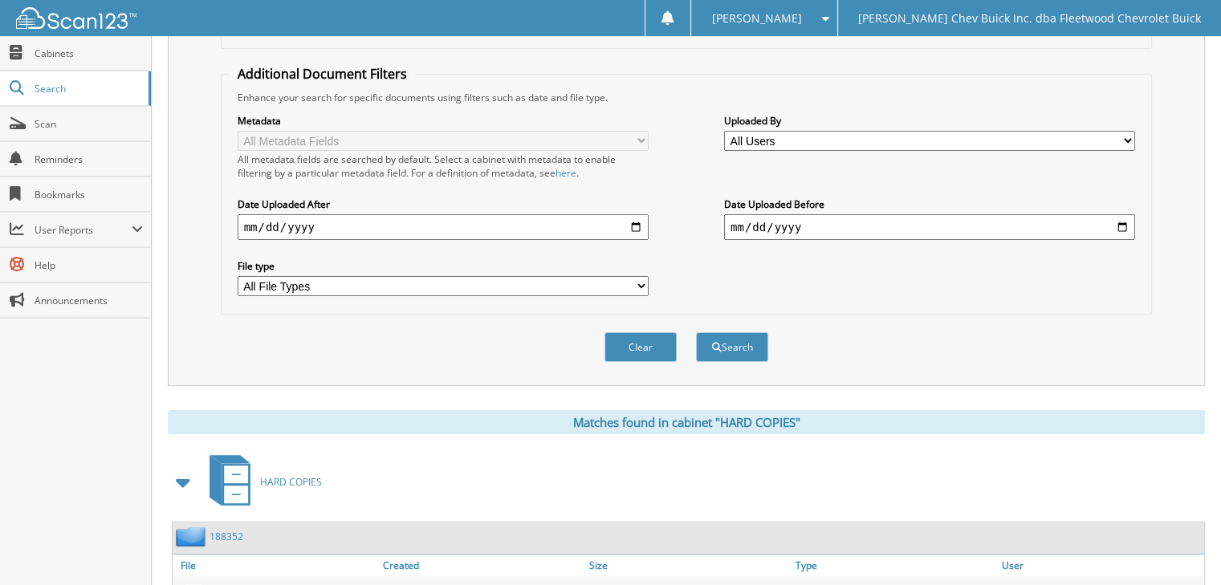 This screenshot has width=1221, height=585. Describe the element at coordinates (83, 230) in the screenshot. I see `span: User Reports` at that location.